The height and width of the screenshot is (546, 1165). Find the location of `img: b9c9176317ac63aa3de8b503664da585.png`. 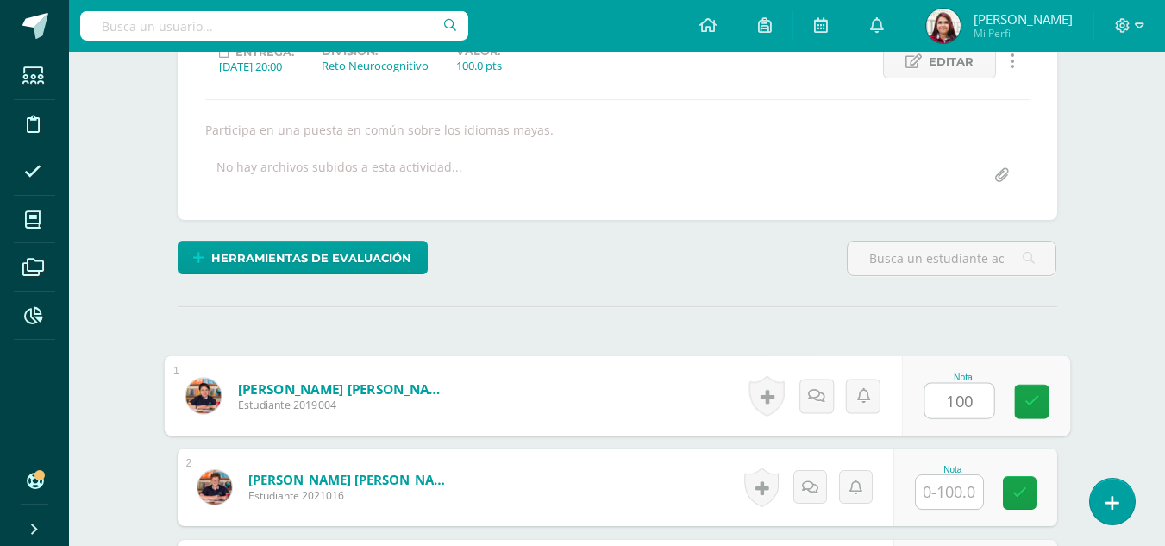

img: b9c9176317ac63aa3de8b503664da585.png is located at coordinates (215, 487).